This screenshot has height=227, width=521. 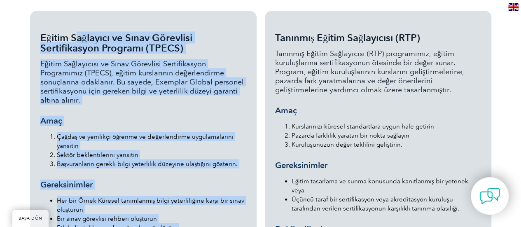 What do you see at coordinates (370, 72) in the screenshot?
I see `font: Tanınmış Eğitim Sağlayıcısı (RTP) programımız, eğitim kuruluşlarına sertifikasyonun ötesinde bir ...` at bounding box center [370, 72].